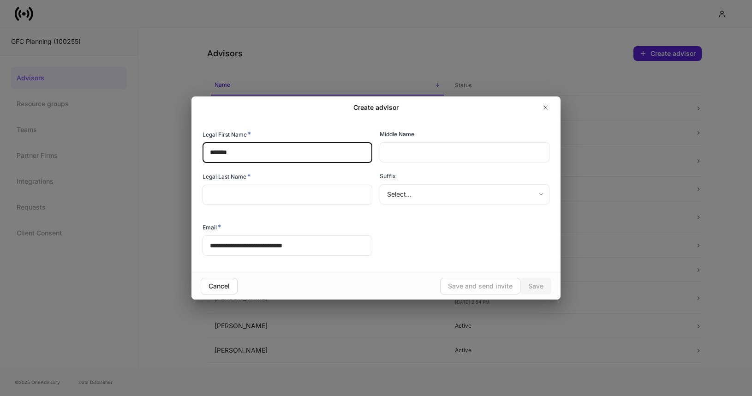  What do you see at coordinates (536, 286) in the screenshot?
I see `button: Save` at bounding box center [536, 286].